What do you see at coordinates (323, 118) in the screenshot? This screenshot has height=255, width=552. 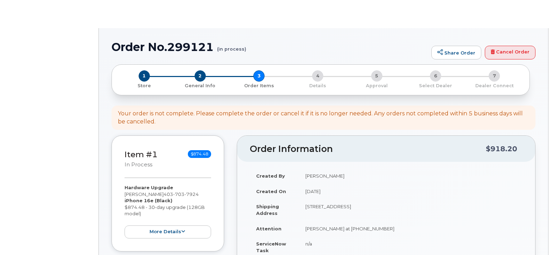 I see `div: Your order is not complete. Please complete the order or cancel it if it is no longer needed. Any...` at bounding box center [323, 118].